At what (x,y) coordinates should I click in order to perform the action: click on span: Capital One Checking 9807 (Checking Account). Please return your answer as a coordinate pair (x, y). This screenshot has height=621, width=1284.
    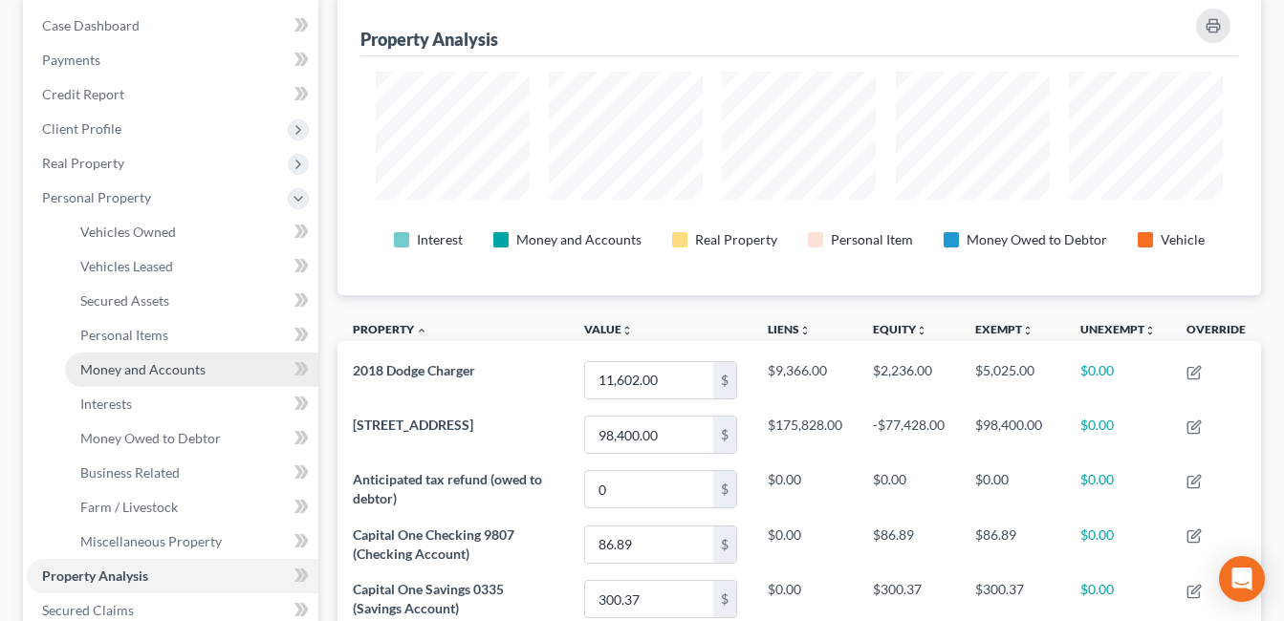
    Looking at the image, I should click on (433, 544).